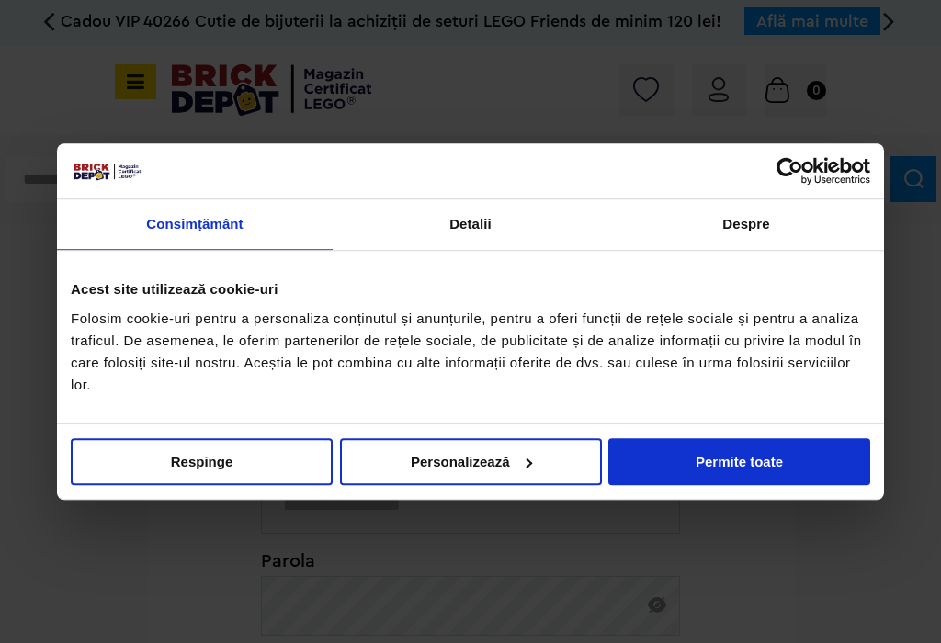 The image size is (941, 643). I want to click on a: Consimțământ, so click(195, 224).